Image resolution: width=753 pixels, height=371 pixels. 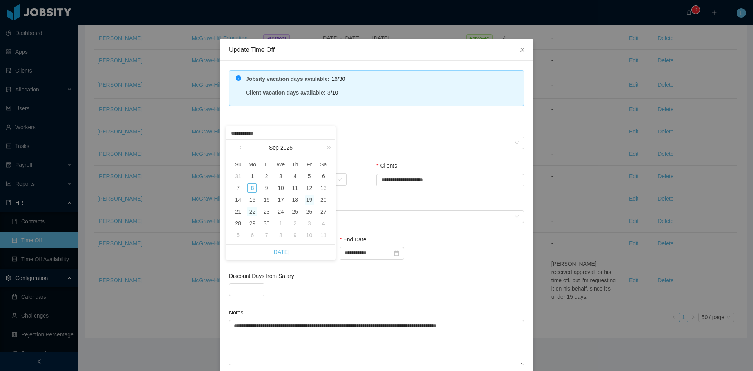 I want to click on div: 3, so click(x=309, y=223).